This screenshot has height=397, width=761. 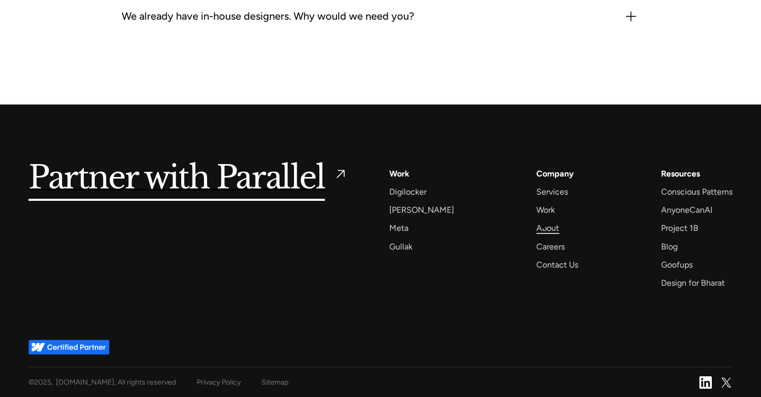 I want to click on div: Sitemap, so click(x=275, y=382).